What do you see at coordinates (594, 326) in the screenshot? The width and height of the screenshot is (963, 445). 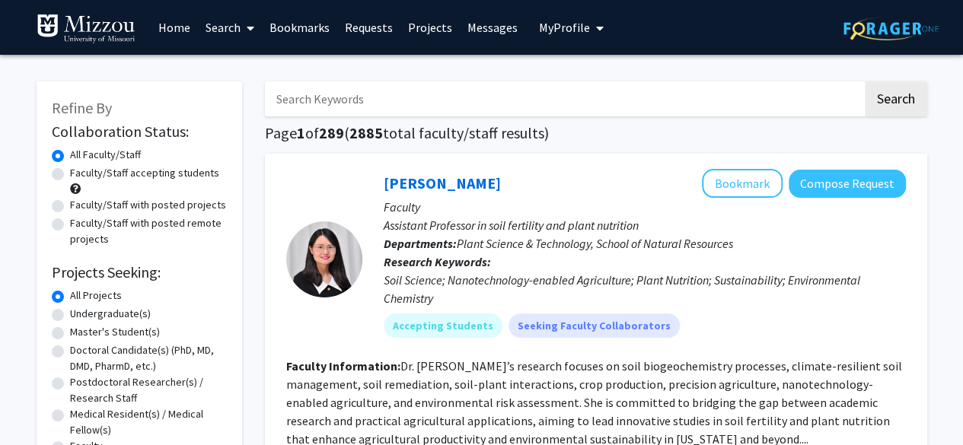 I see `mat-chip: Seeking Faculty Collaborators` at bounding box center [594, 326].